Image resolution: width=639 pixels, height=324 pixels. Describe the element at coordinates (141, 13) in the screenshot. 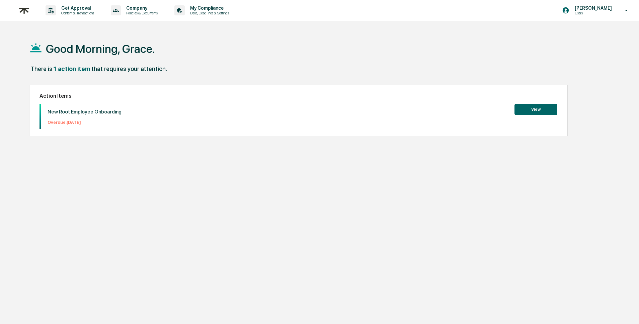

I see `p: Policies & Documents` at that location.